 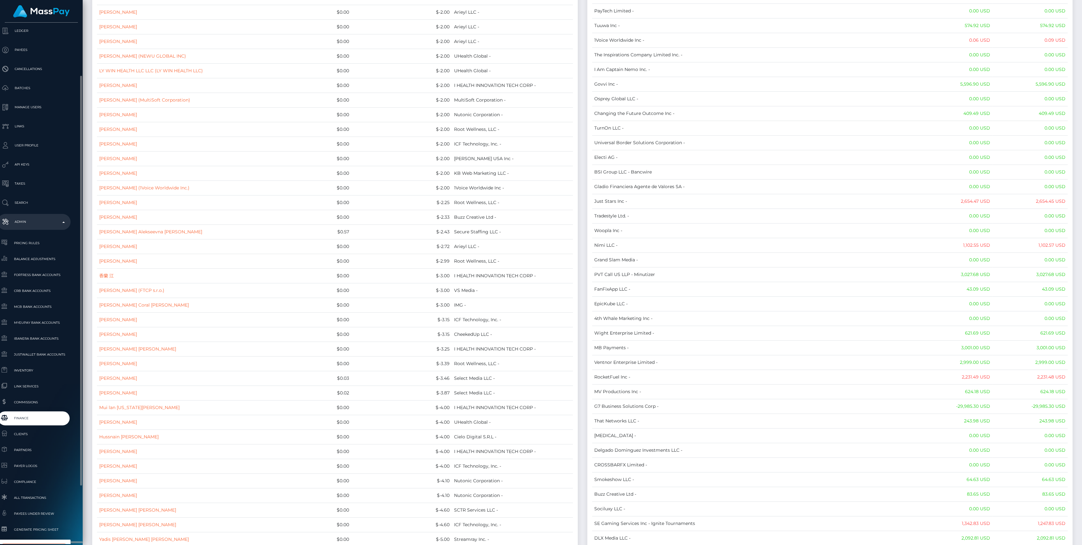 What do you see at coordinates (401, 319) in the screenshot?
I see `td: $-3.15` at bounding box center [401, 319].